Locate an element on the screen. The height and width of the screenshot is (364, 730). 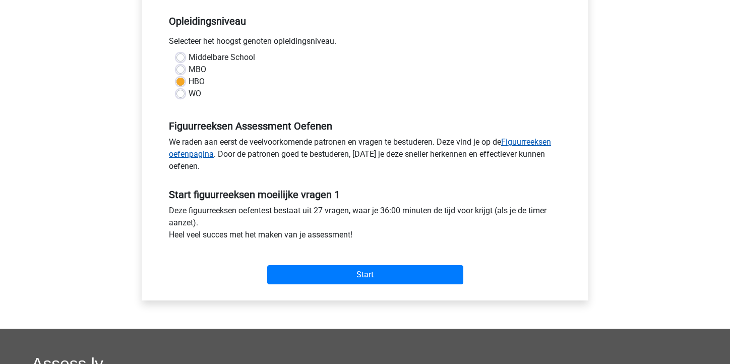
h5: Start figuurreeksen moeilijke vragen 1 is located at coordinates (365, 195).